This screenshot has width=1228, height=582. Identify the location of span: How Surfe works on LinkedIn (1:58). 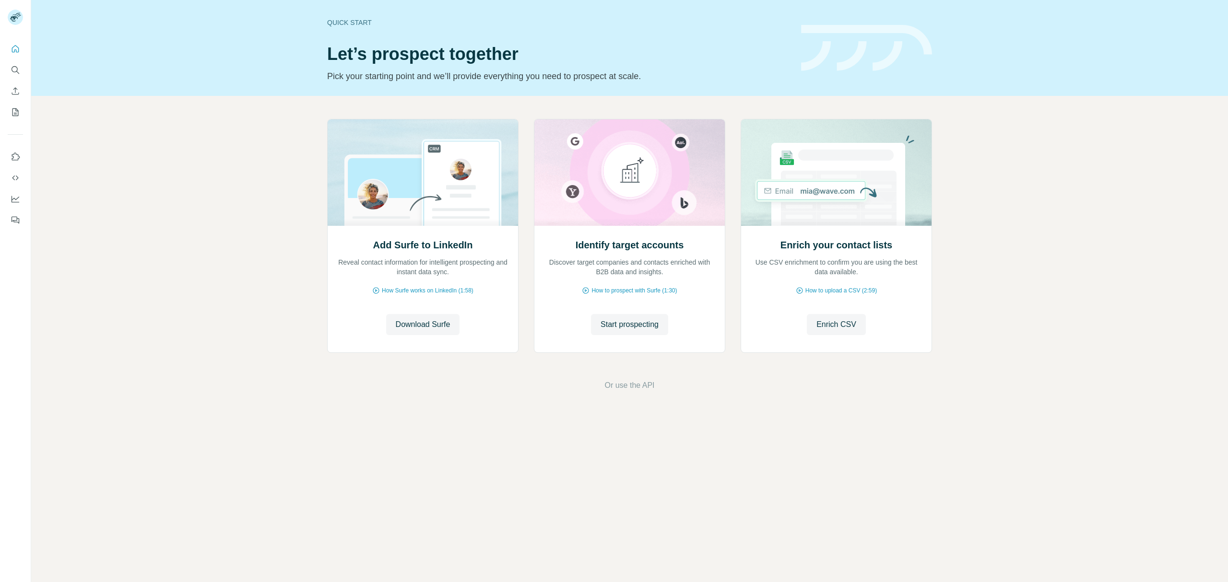
(427, 291).